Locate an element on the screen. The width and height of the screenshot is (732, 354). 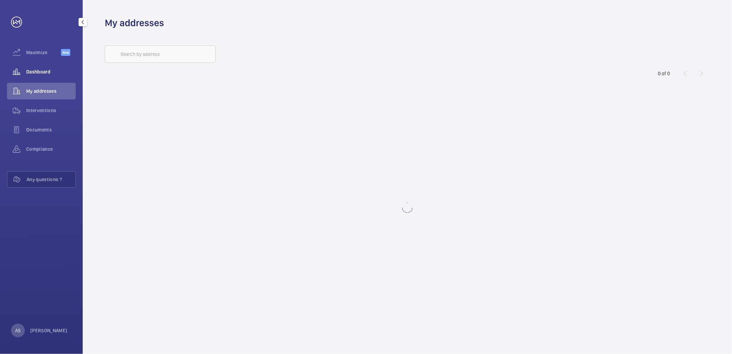
span: Any questions ? is located at coordinates (51, 179).